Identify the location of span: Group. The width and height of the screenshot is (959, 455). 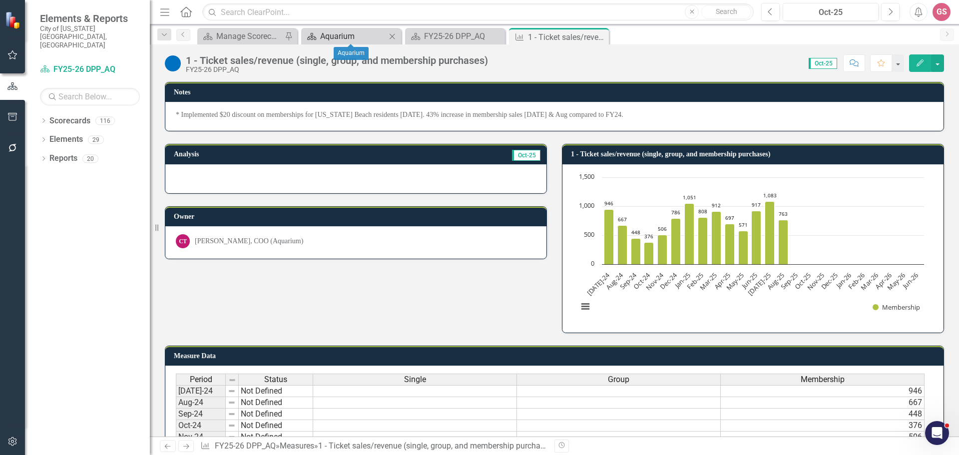
(619, 380).